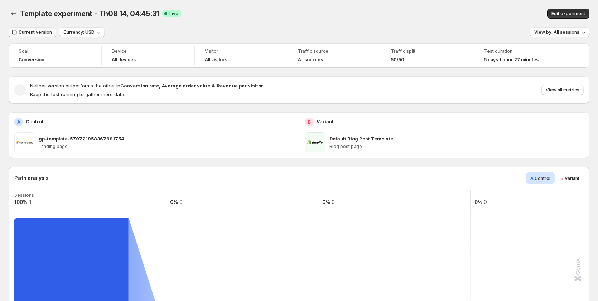 The width and height of the screenshot is (598, 301). I want to click on img: Default Blog Post Template, so click(315, 142).